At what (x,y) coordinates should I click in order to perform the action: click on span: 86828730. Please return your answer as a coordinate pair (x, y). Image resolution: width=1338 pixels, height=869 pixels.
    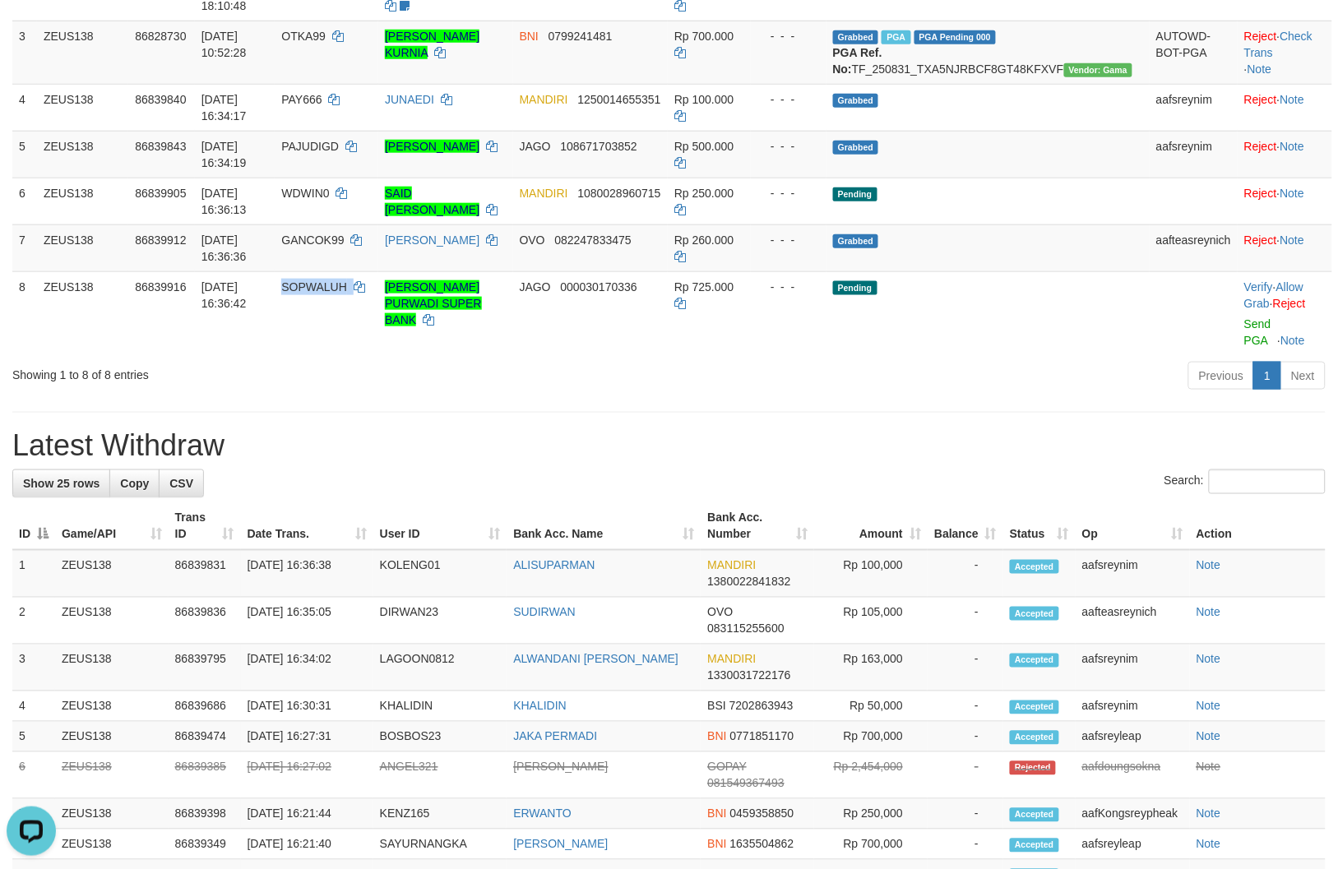
    Looking at the image, I should click on (160, 36).